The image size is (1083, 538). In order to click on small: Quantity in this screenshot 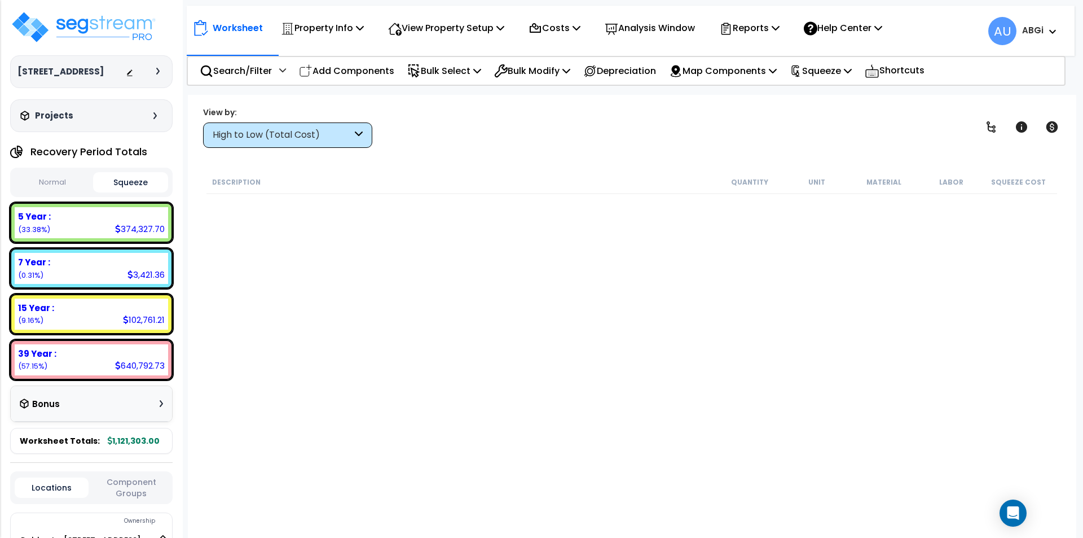, I will do `click(750, 182)`.